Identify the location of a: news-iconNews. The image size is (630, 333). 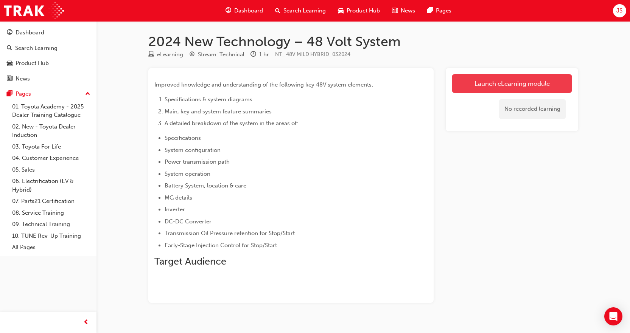
(403, 11).